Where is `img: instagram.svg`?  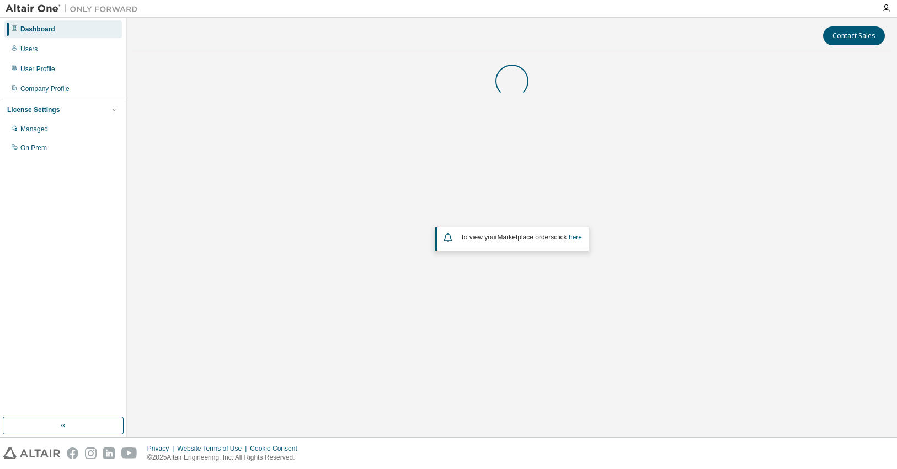
img: instagram.svg is located at coordinates (91, 453).